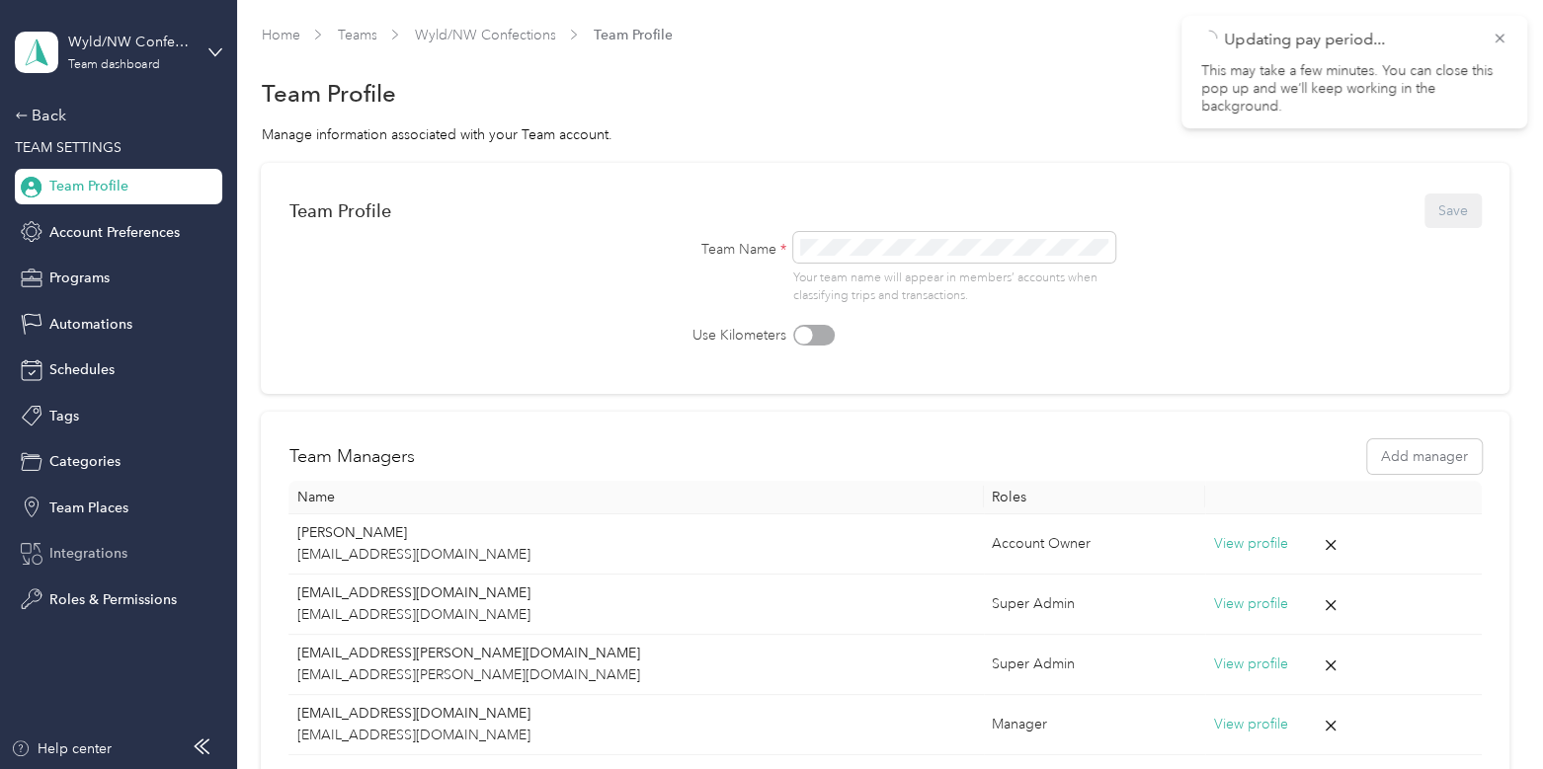 This screenshot has height=769, width=1543. What do you see at coordinates (64, 416) in the screenshot?
I see `span: Tags` at bounding box center [64, 416].